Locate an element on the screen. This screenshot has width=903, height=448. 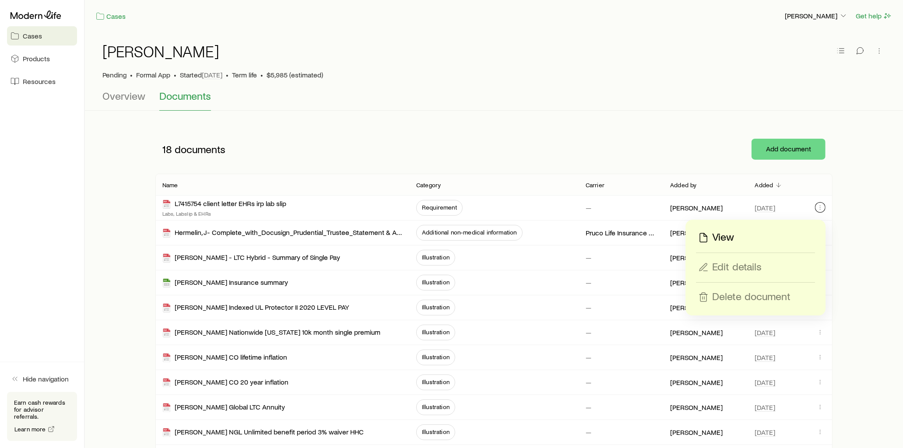
p: Labs, Labslip & EHRs is located at coordinates (224, 214).